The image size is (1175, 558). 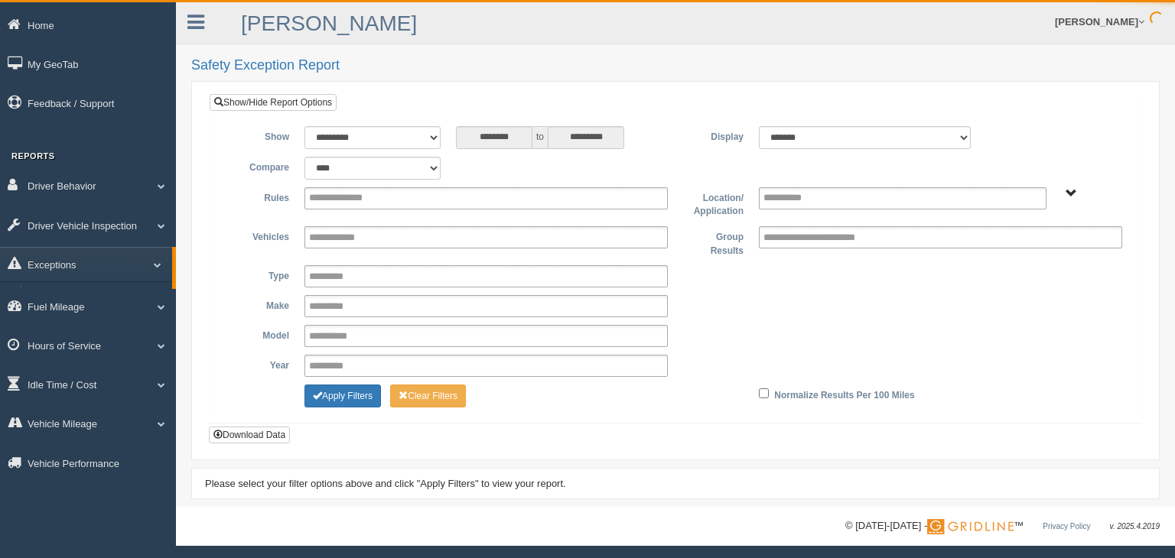 What do you see at coordinates (844, 394) in the screenshot?
I see `label: Normalize Results Per 100 Miles` at bounding box center [844, 394].